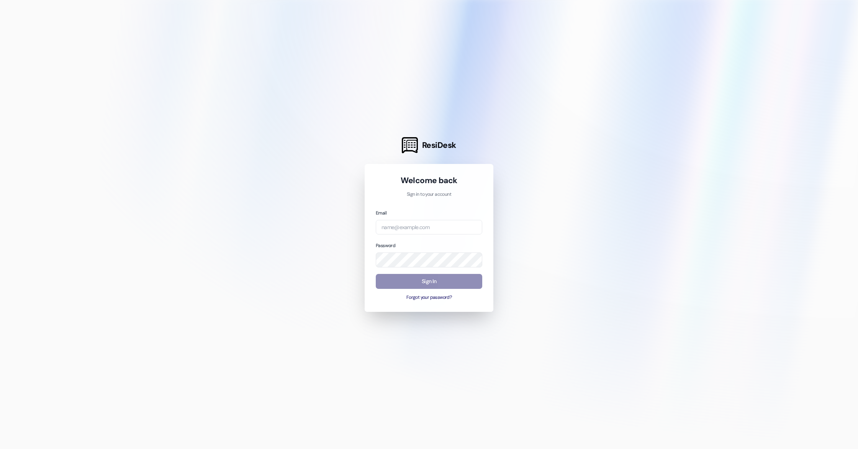 This screenshot has height=449, width=858. I want to click on p: Sign in to your account, so click(429, 195).